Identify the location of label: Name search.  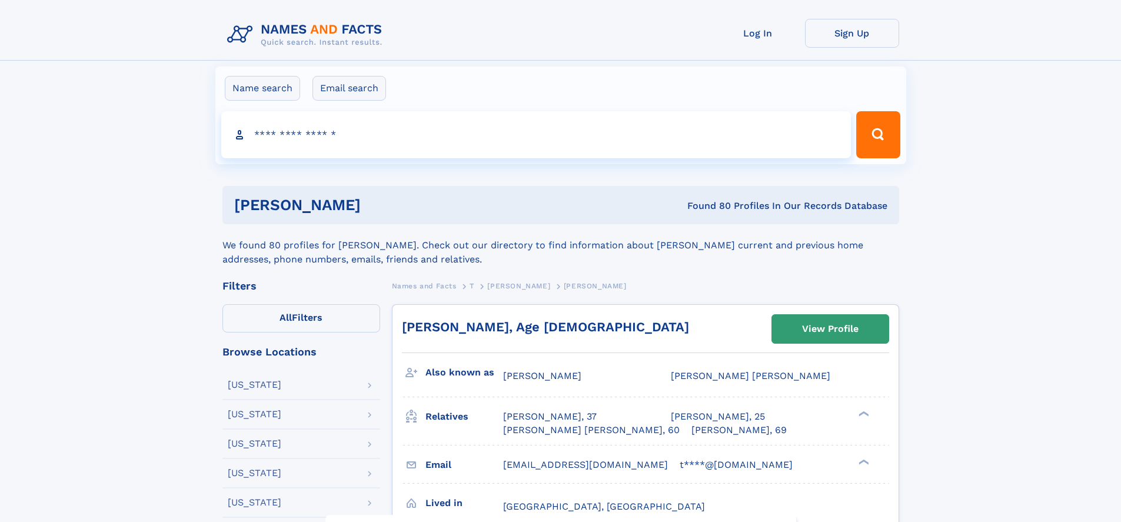
(262, 88).